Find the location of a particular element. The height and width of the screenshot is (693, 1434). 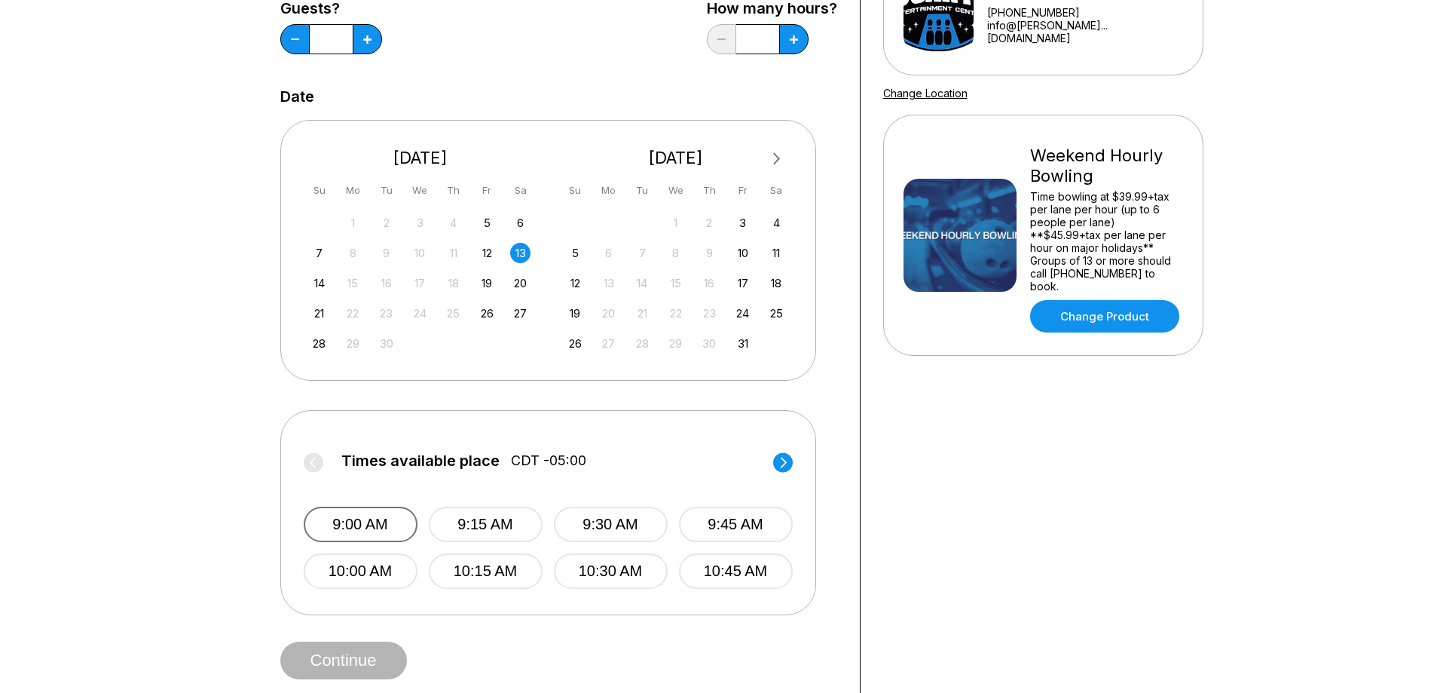

span: Times available place is located at coordinates (420, 460).